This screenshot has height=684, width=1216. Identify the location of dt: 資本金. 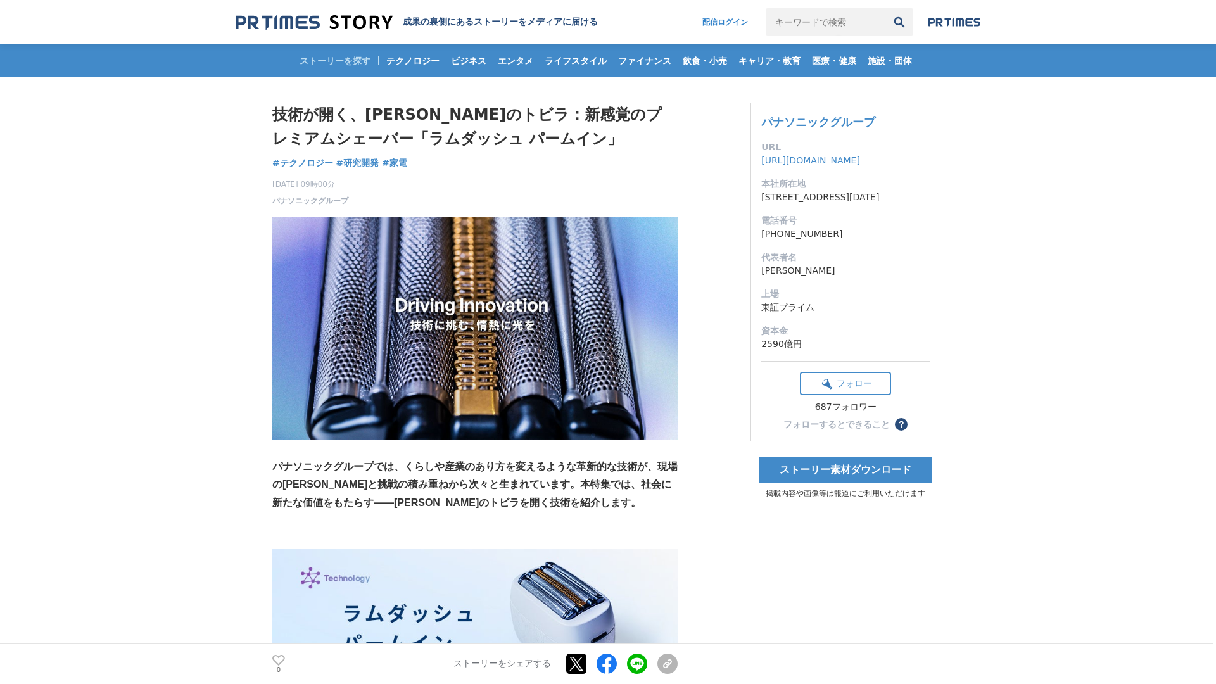
(845, 330).